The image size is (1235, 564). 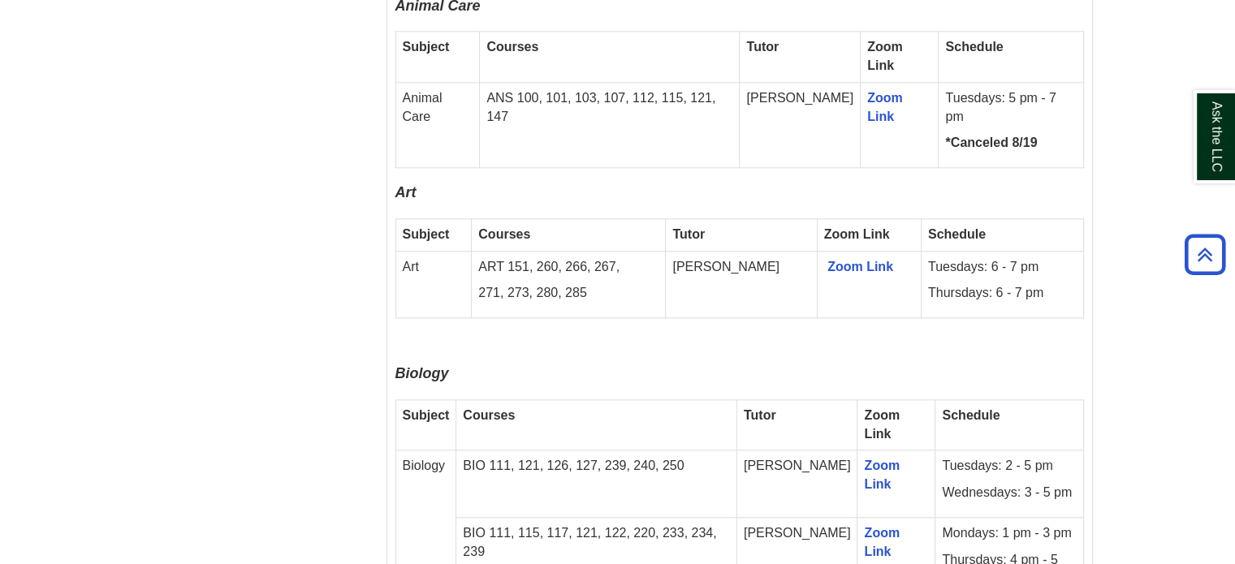 I want to click on p: Tuesdays: 5 pm - 7 pm, so click(x=1010, y=108).